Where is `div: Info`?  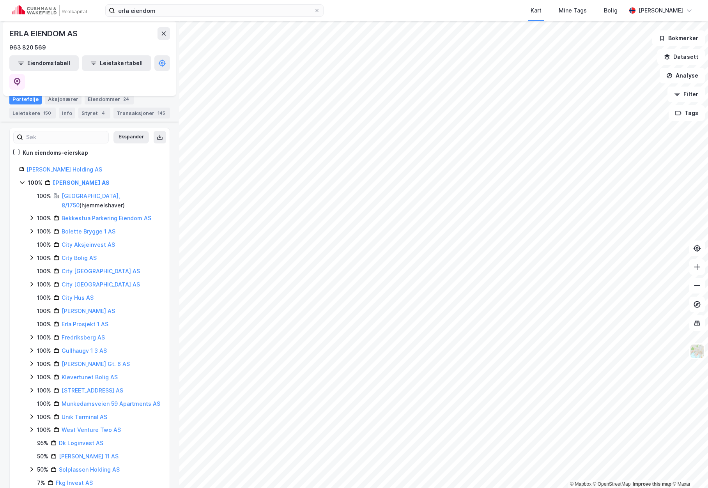 div: Info is located at coordinates (67, 113).